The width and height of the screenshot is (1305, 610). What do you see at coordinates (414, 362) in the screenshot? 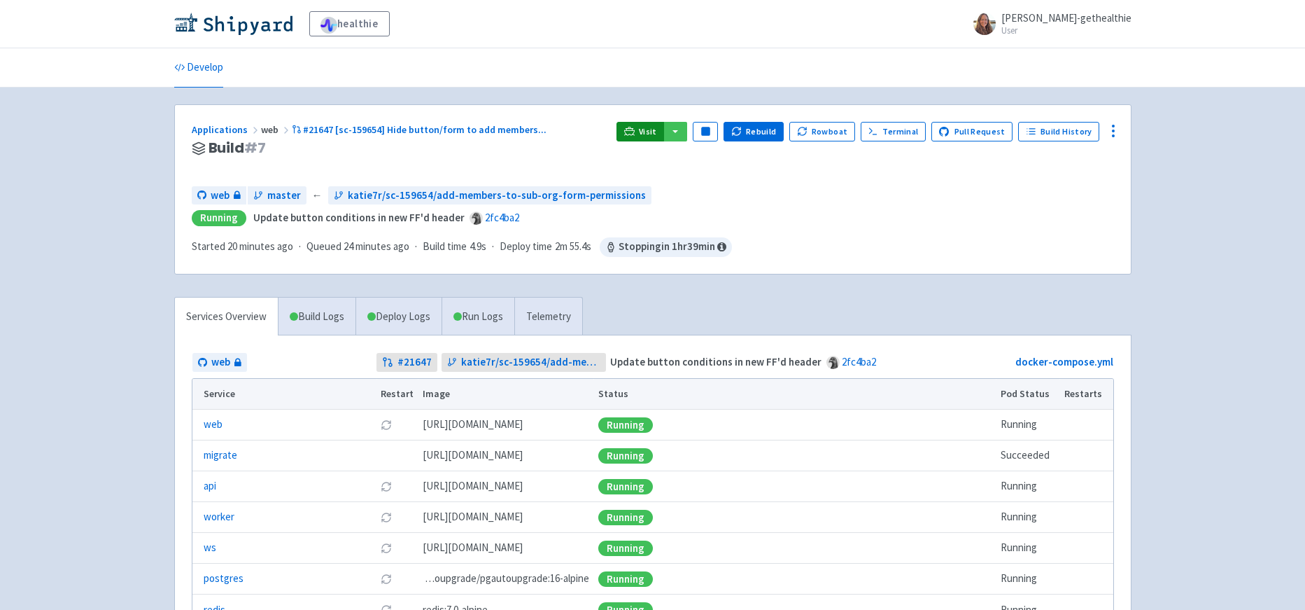
I see `strong: # 21647` at bounding box center [414, 362].